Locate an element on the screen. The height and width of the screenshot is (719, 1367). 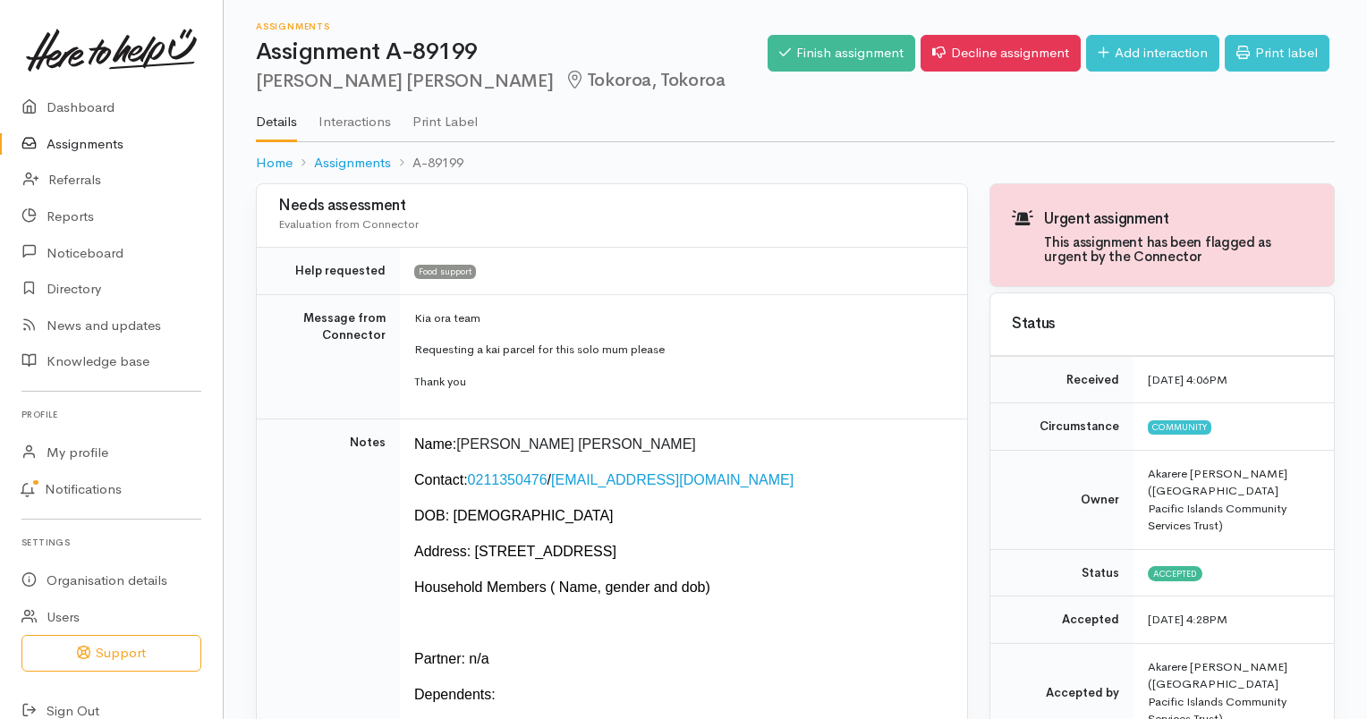
a: Print label is located at coordinates (1276, 53).